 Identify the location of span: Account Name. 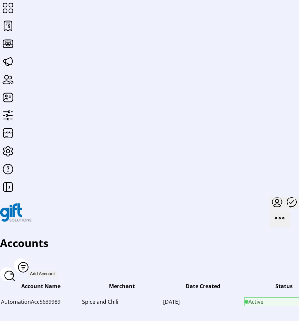
(41, 287).